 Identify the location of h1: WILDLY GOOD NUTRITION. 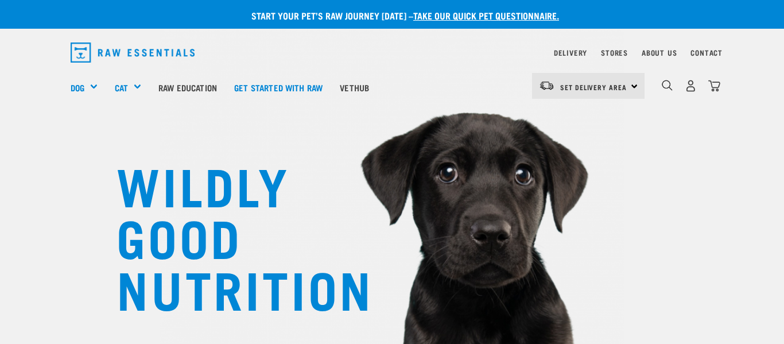
(231, 235).